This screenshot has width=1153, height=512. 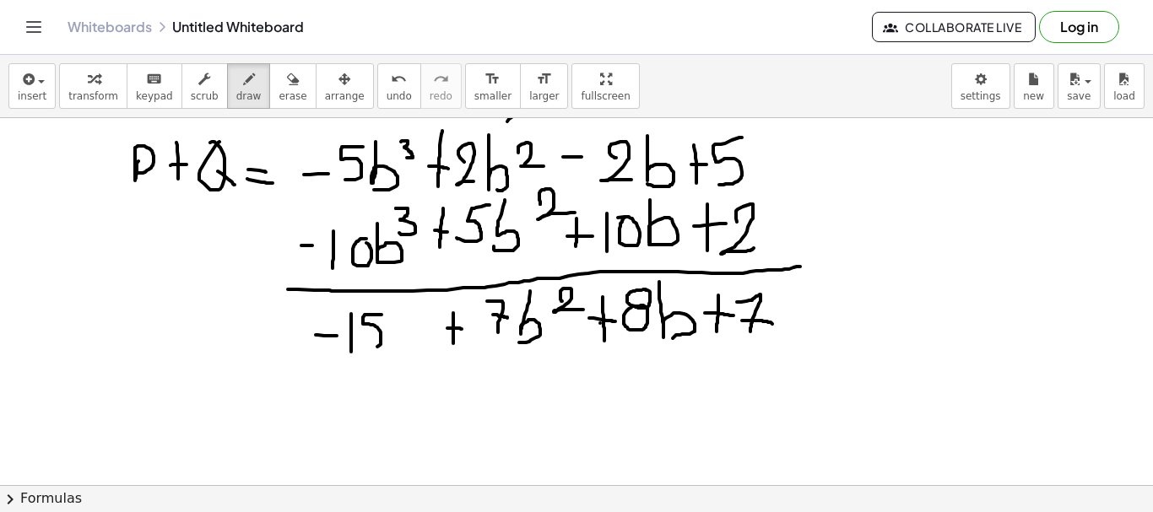 I want to click on span: save, so click(x=1078, y=96).